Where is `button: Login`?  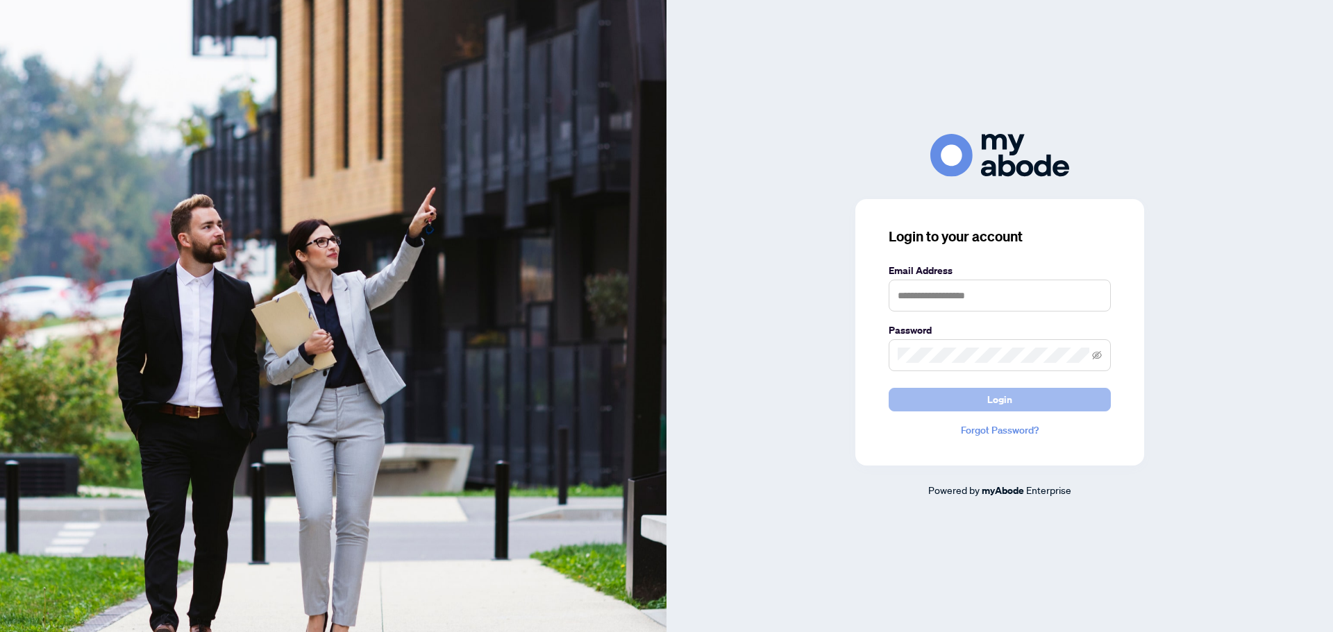 button: Login is located at coordinates (1000, 400).